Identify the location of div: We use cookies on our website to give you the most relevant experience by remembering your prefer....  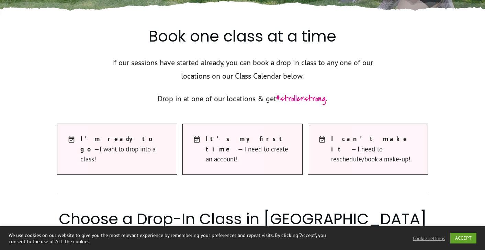
(172, 238).